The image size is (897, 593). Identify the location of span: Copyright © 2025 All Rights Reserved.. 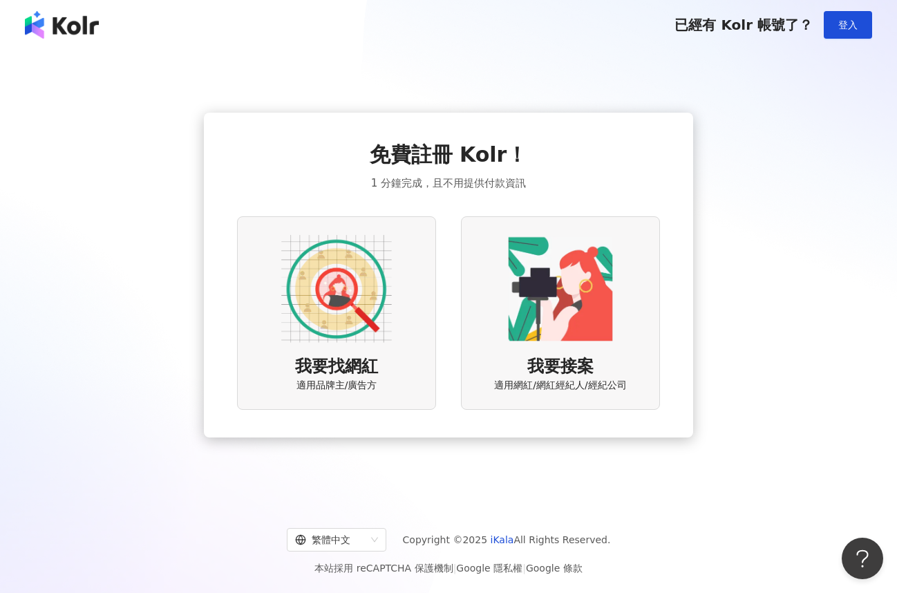
(507, 540).